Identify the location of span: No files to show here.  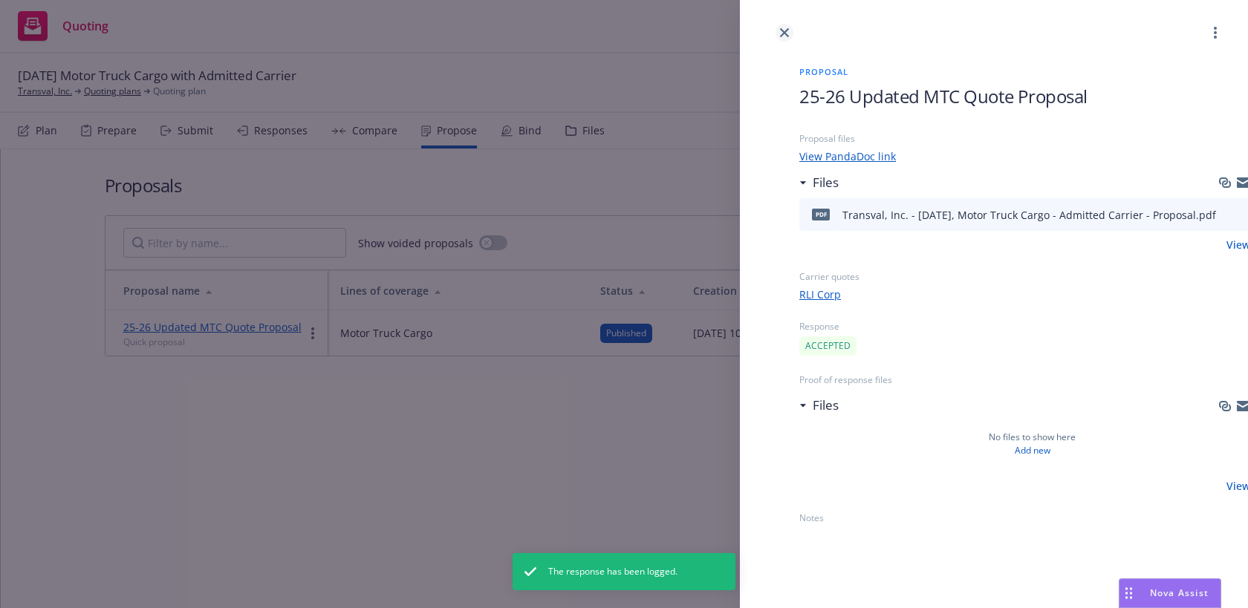
(1032, 438).